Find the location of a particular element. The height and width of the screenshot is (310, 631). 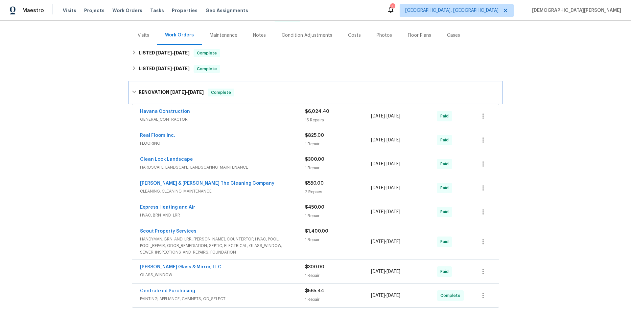

a: Express Heating and Air is located at coordinates (168, 208).